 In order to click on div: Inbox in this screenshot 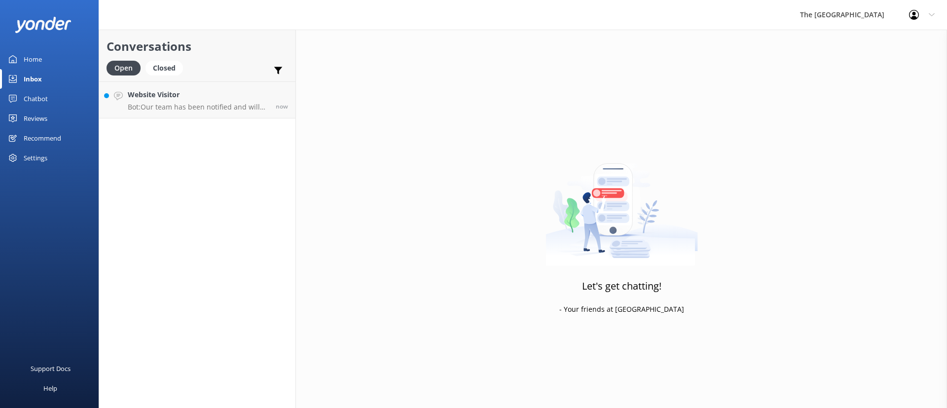, I will do `click(33, 79)`.